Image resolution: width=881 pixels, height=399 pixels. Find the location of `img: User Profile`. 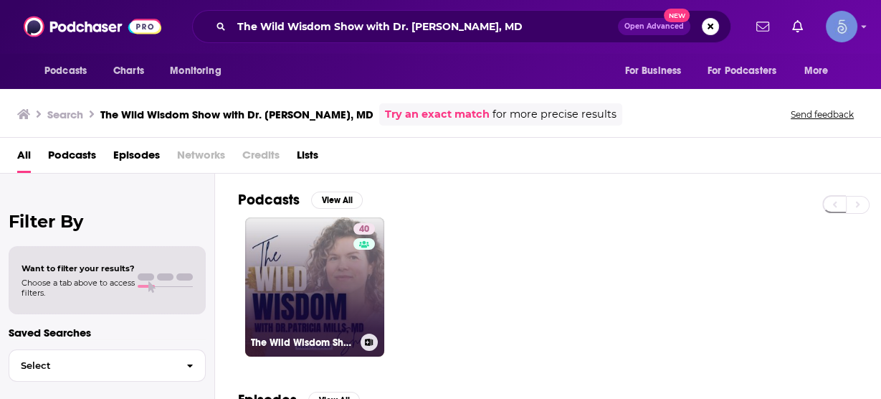

img: User Profile is located at coordinates (842, 27).